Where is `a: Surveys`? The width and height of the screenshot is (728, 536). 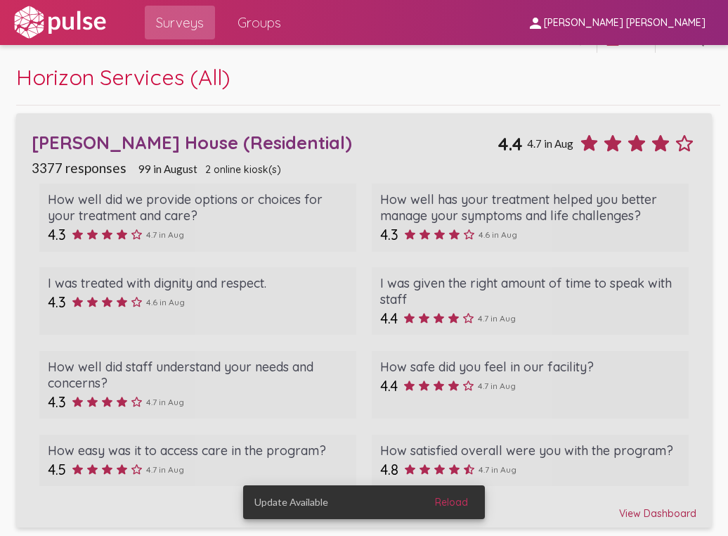 a: Surveys is located at coordinates (180, 23).